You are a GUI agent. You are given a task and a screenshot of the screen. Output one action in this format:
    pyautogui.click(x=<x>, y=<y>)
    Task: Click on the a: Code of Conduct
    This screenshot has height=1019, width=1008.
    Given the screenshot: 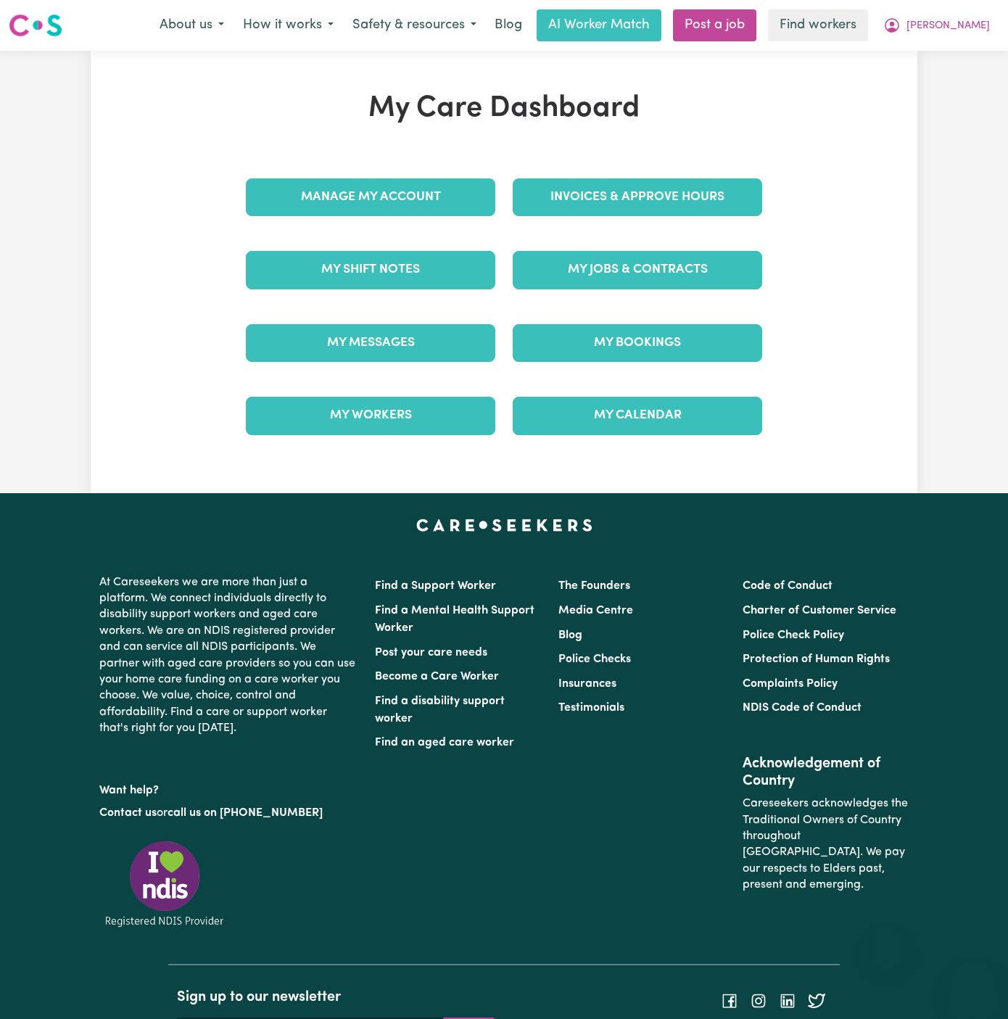 What is the action you would take?
    pyautogui.click(x=787, y=586)
    